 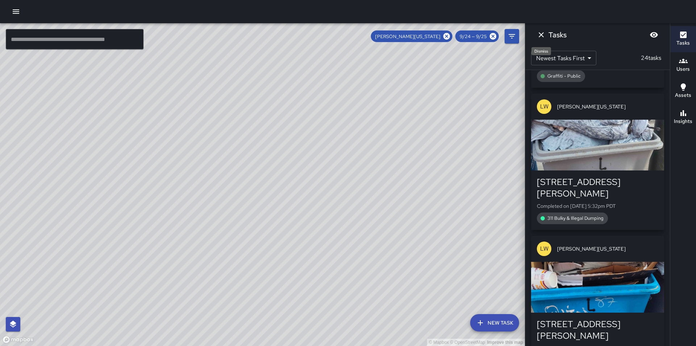 I want to click on button: Users, so click(x=683, y=65).